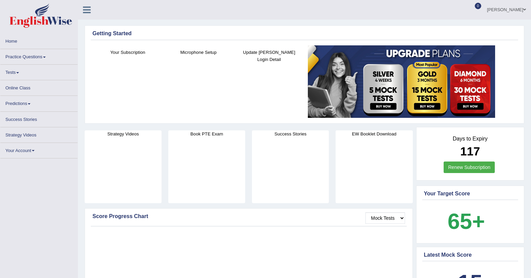 Image resolution: width=531 pixels, height=278 pixels. I want to click on a: Renew Subscription, so click(469, 167).